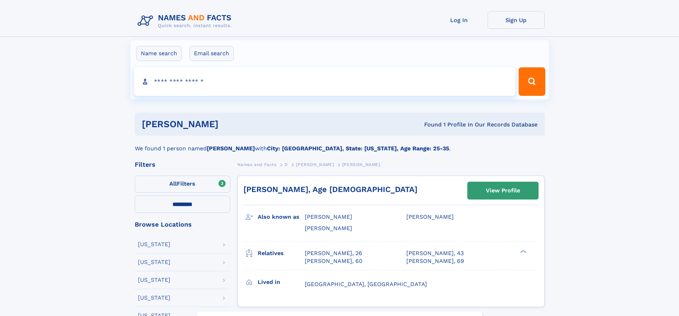 The image size is (679, 316). I want to click on h3: Also known as, so click(281, 217).